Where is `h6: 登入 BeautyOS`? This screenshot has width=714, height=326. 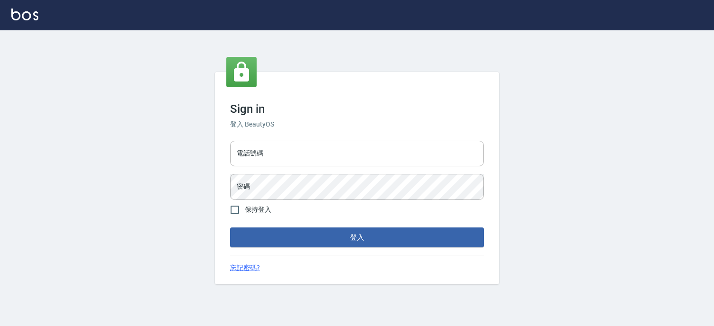 h6: 登入 BeautyOS is located at coordinates (357, 124).